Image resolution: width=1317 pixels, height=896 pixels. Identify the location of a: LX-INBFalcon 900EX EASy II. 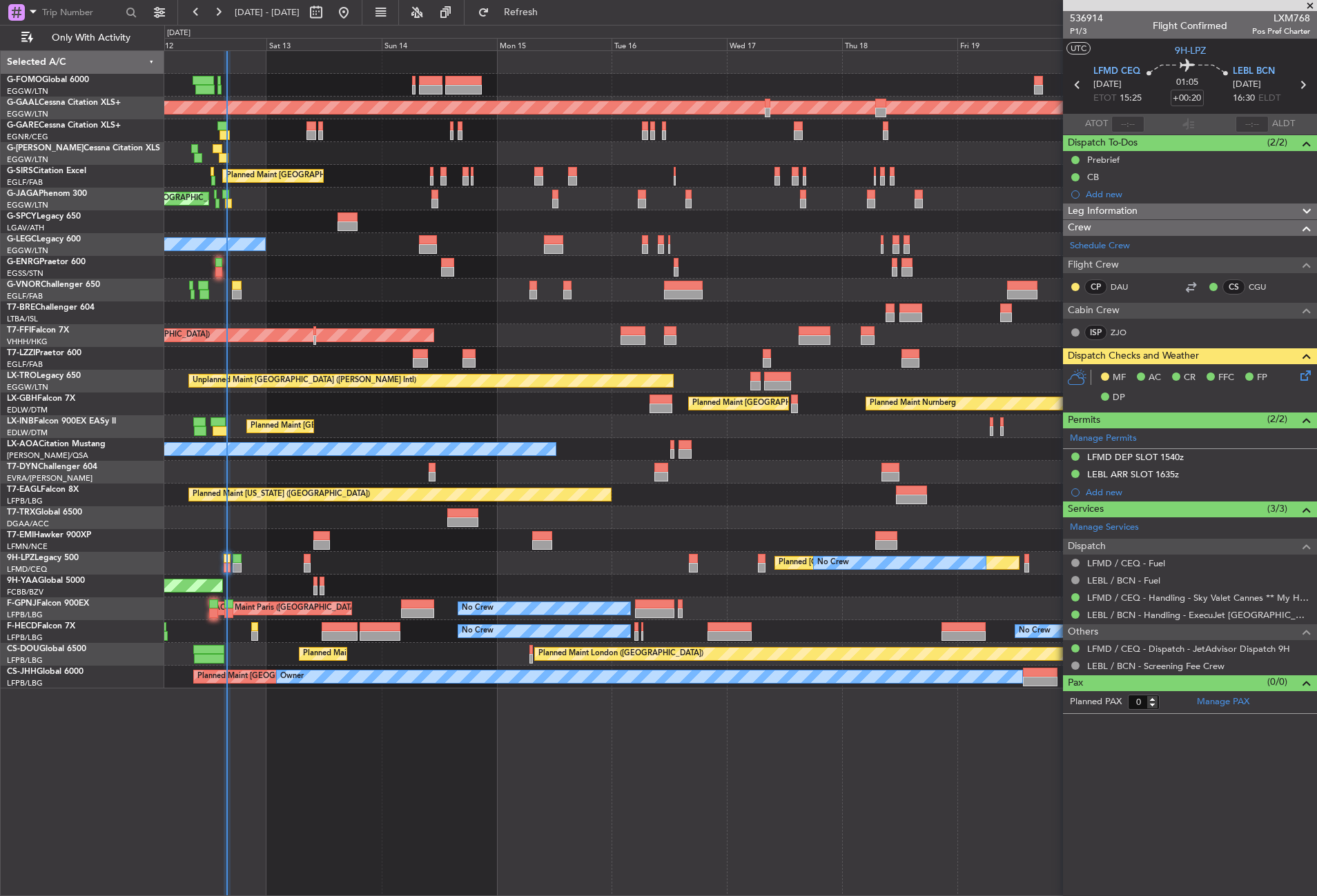
(61, 422).